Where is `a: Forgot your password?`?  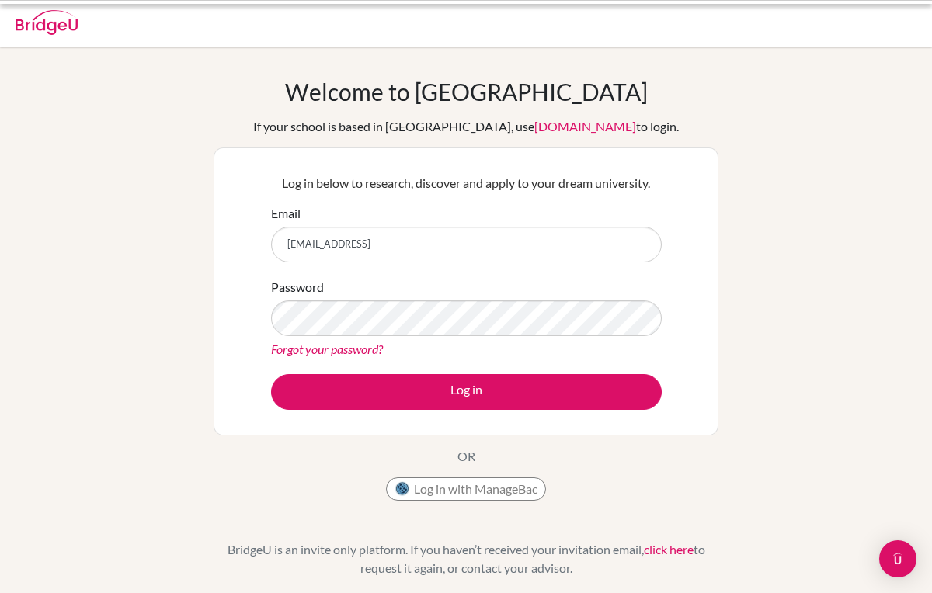
a: Forgot your password? is located at coordinates (327, 349).